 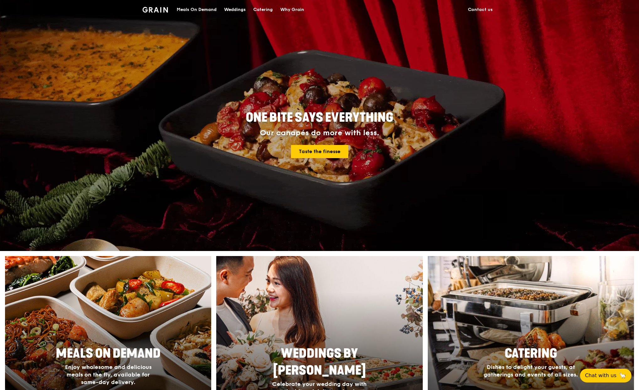 What do you see at coordinates (480, 10) in the screenshot?
I see `a: Contact us` at bounding box center [480, 10].